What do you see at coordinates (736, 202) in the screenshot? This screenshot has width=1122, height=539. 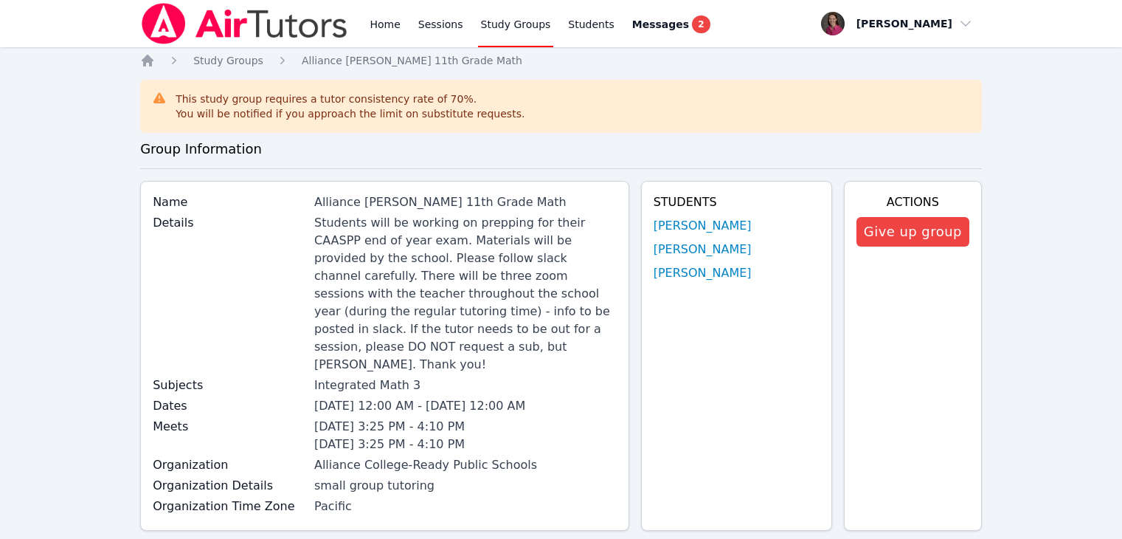 I see `h4: Students` at bounding box center [736, 202].